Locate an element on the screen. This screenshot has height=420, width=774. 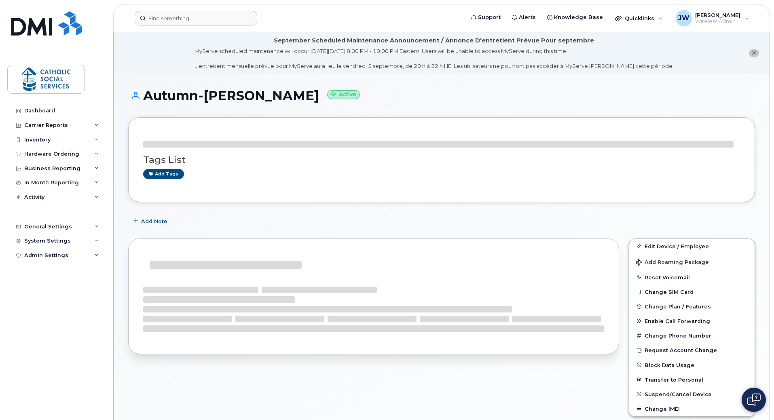
img: Open chat is located at coordinates (754, 400).